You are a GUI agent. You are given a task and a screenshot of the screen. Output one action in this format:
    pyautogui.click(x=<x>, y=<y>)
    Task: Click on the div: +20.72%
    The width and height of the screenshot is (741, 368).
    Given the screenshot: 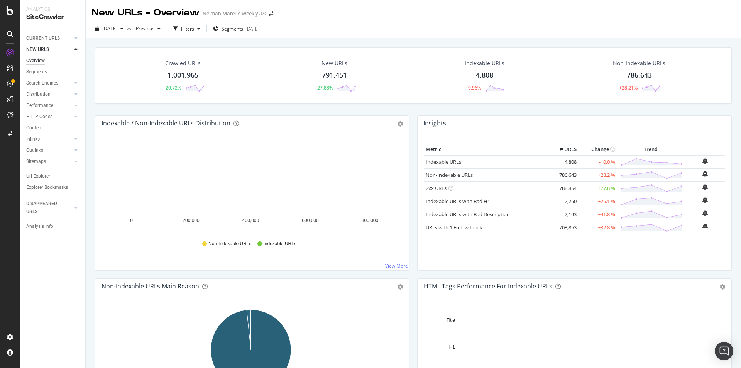 What is the action you would take?
    pyautogui.click(x=172, y=88)
    